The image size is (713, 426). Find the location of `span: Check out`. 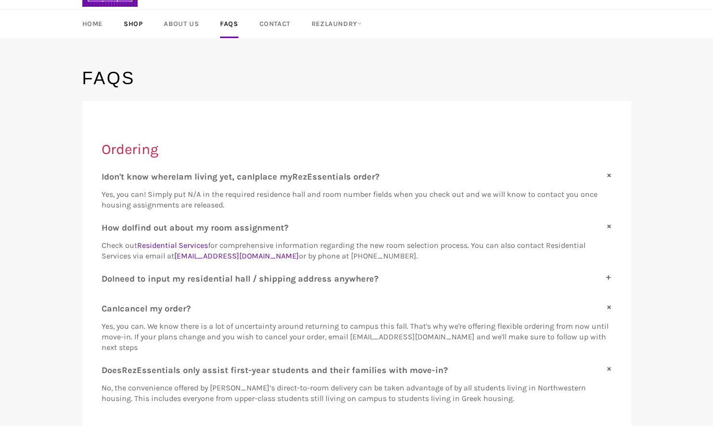

span: Check out is located at coordinates (119, 245).